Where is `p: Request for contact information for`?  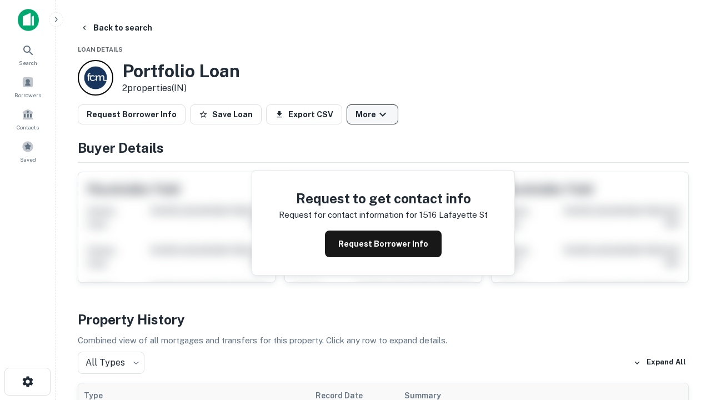
p: Request for contact information for is located at coordinates (348, 215).